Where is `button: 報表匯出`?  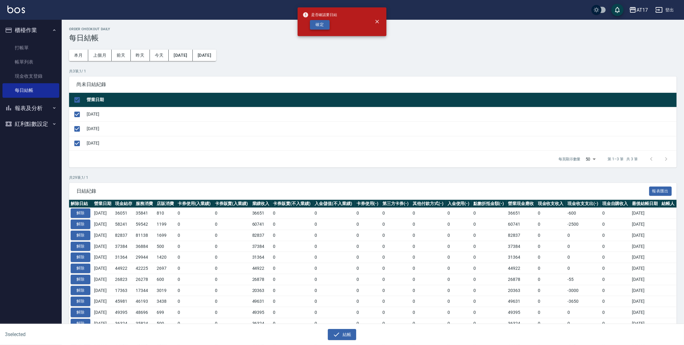 button: 報表匯出 is located at coordinates (660, 191).